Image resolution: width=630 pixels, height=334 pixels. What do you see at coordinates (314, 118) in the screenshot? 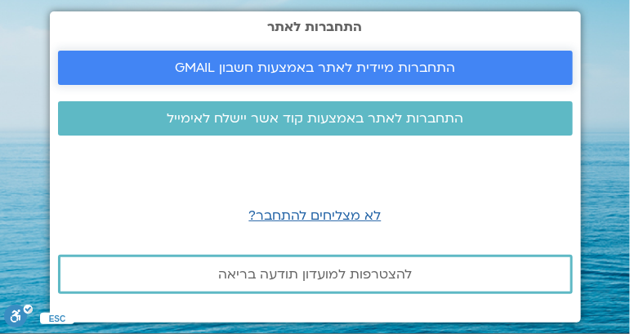
I see `span: התחברות לאתר באמצעות קוד אשר יישלח לאימייל` at bounding box center [314, 118].